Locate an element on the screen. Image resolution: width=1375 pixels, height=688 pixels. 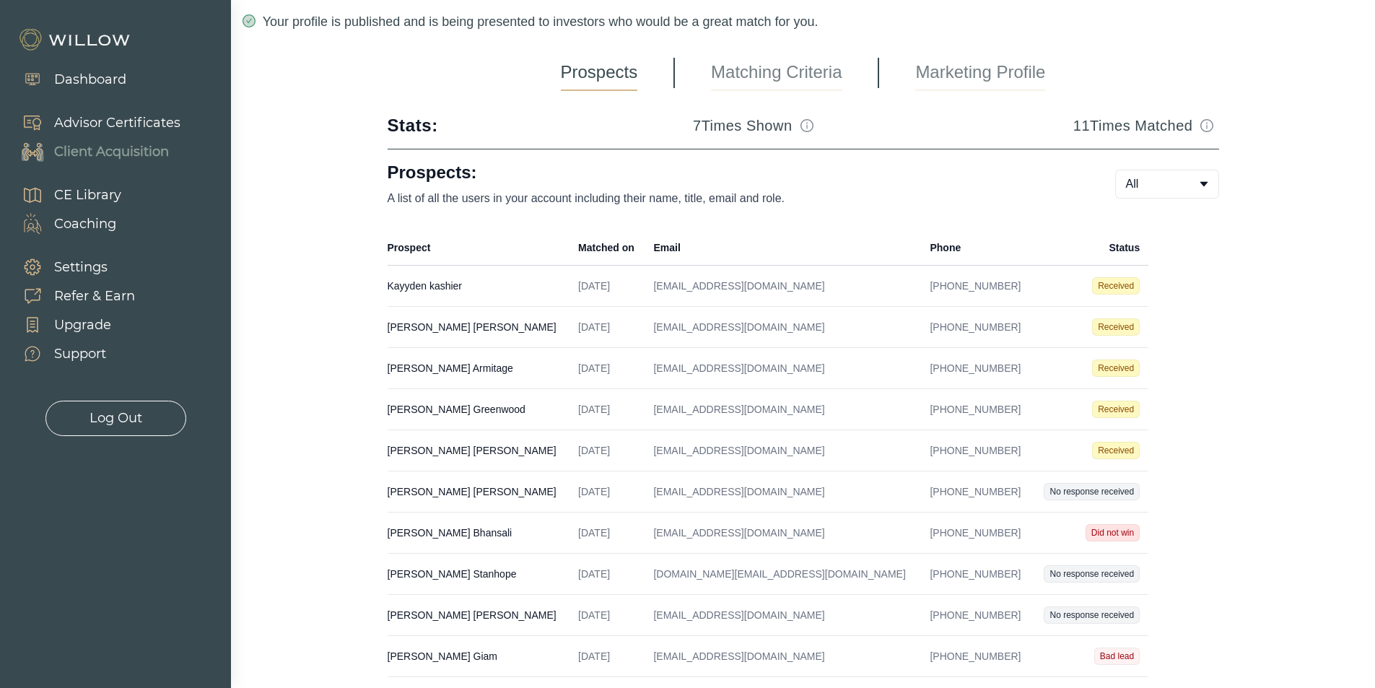
a: Prospects is located at coordinates (599, 73).